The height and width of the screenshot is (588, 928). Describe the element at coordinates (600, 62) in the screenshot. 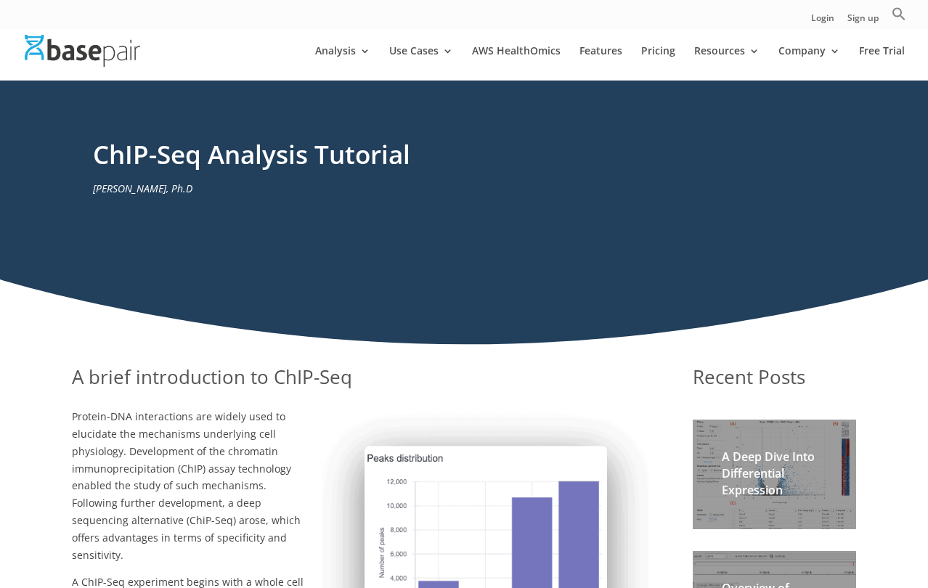

I see `a: Features` at that location.